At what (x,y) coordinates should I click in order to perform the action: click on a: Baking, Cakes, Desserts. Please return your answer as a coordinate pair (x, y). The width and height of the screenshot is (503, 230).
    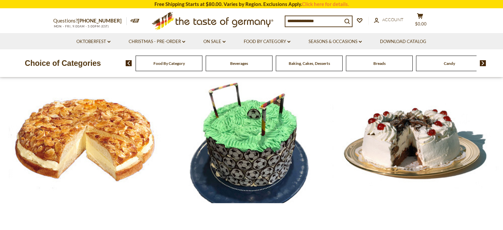
    Looking at the image, I should click on (309, 63).